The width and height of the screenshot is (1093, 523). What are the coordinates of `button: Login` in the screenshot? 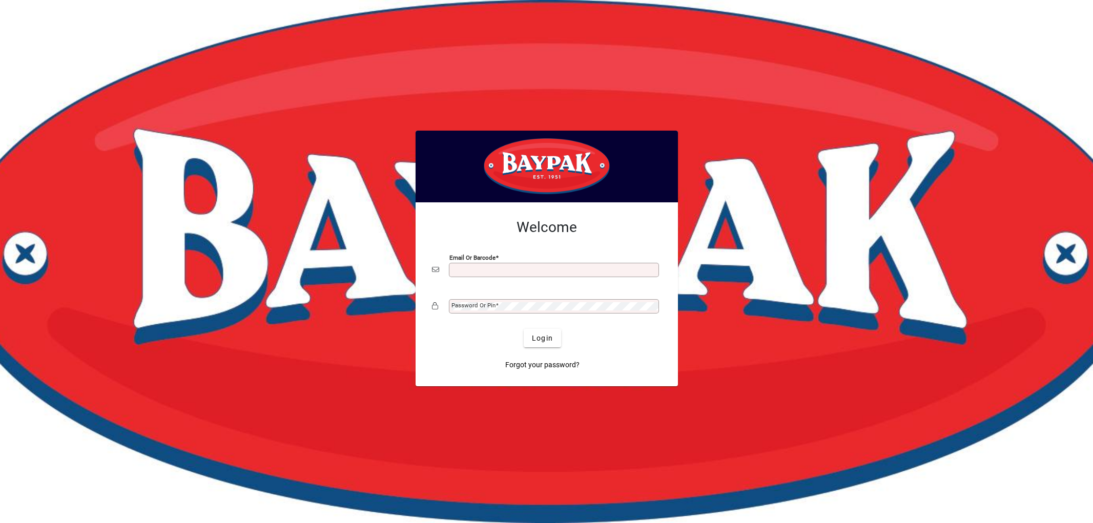 It's located at (542, 338).